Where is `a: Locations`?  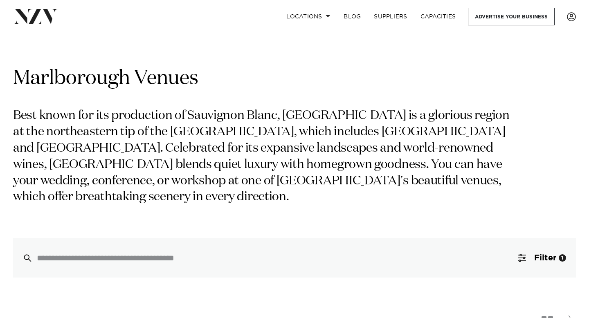
a: Locations is located at coordinates (309, 16).